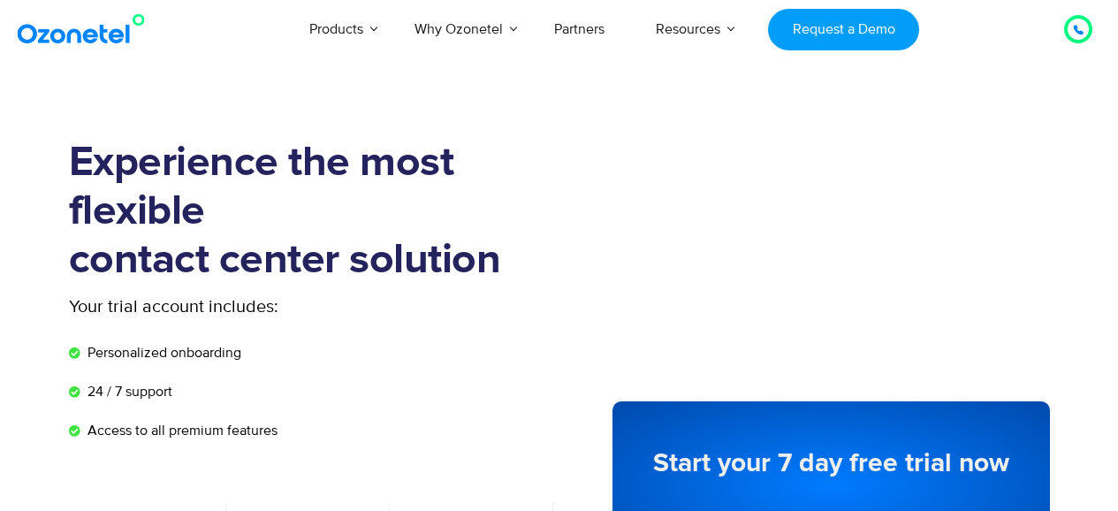  What do you see at coordinates (248, 307) in the screenshot?
I see `p: Your trial account includes:` at bounding box center [248, 307].